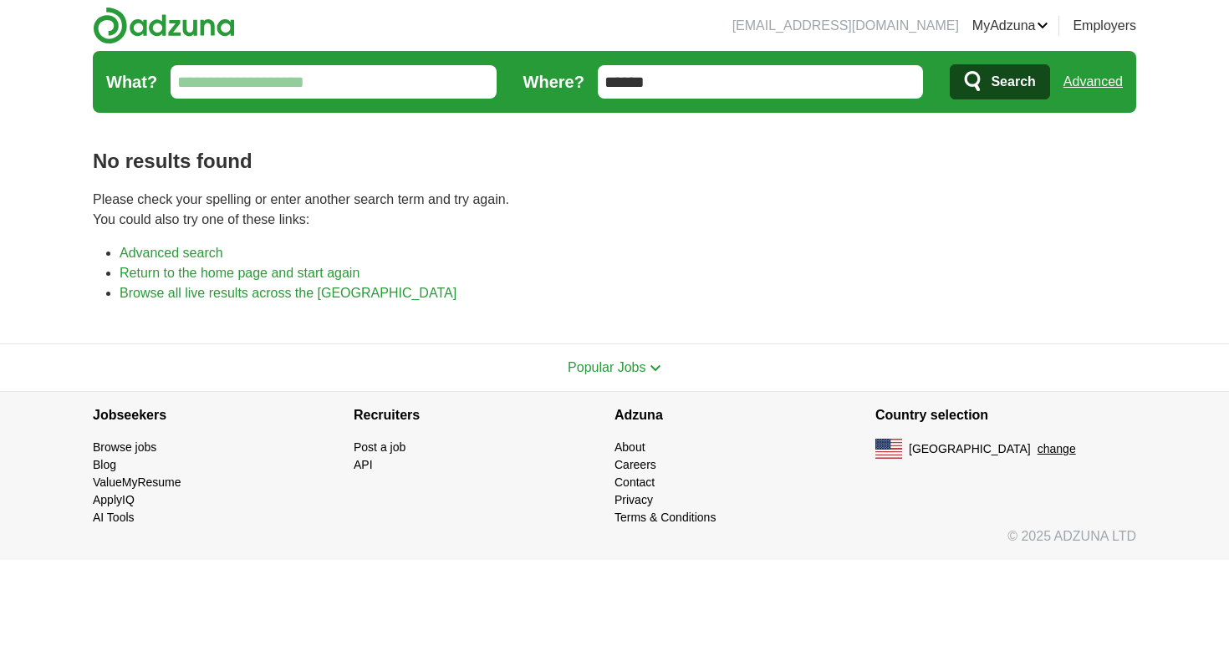 This screenshot has height=666, width=1229. What do you see at coordinates (655, 368) in the screenshot?
I see `img: toggle icon` at bounding box center [655, 368].